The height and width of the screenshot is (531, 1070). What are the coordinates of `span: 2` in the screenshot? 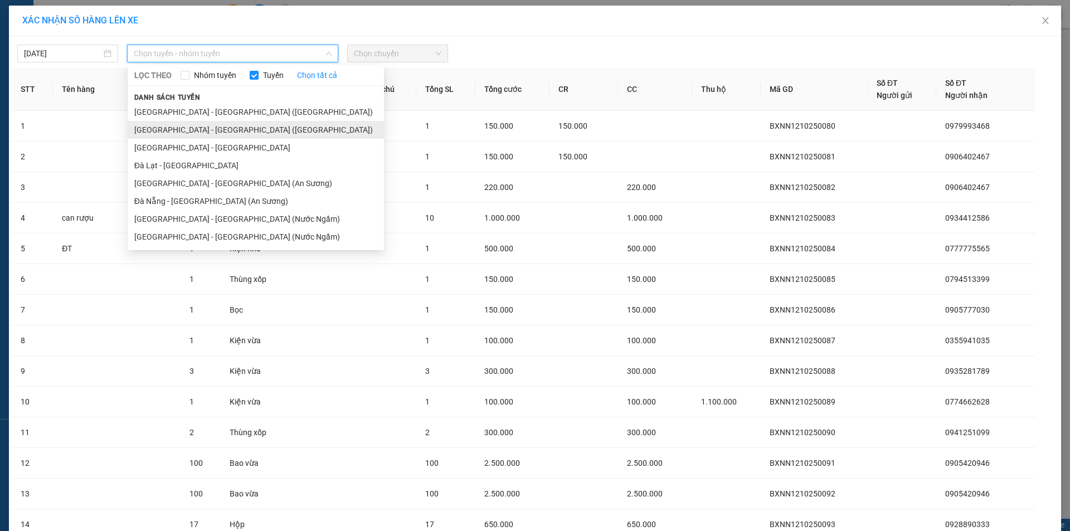 It's located at (192, 432).